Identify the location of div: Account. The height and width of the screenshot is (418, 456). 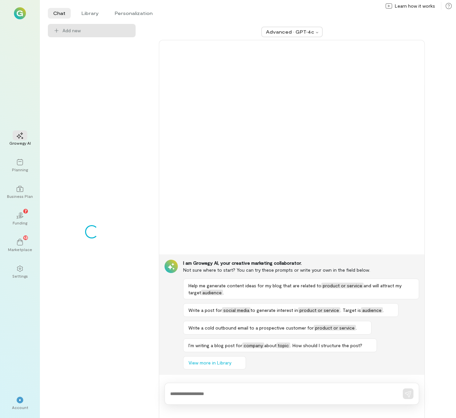
(20, 407).